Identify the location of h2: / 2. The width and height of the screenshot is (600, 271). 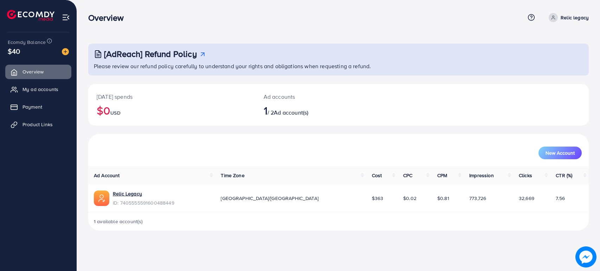
(318, 110).